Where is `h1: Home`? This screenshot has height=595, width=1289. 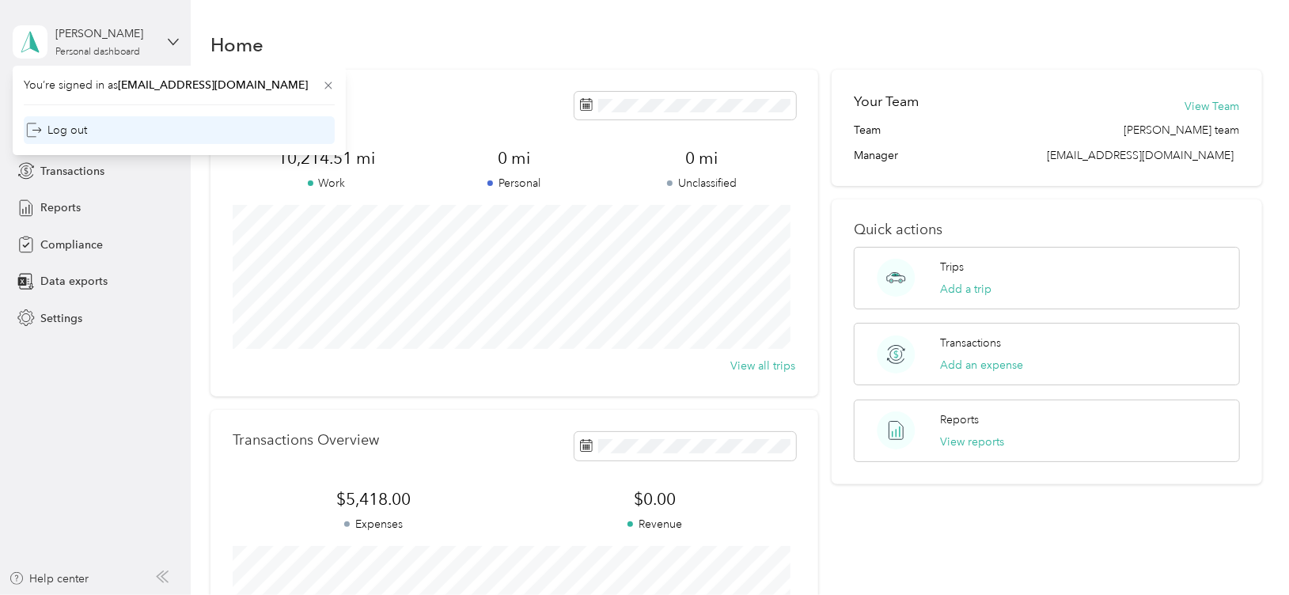
h1: Home is located at coordinates (237, 44).